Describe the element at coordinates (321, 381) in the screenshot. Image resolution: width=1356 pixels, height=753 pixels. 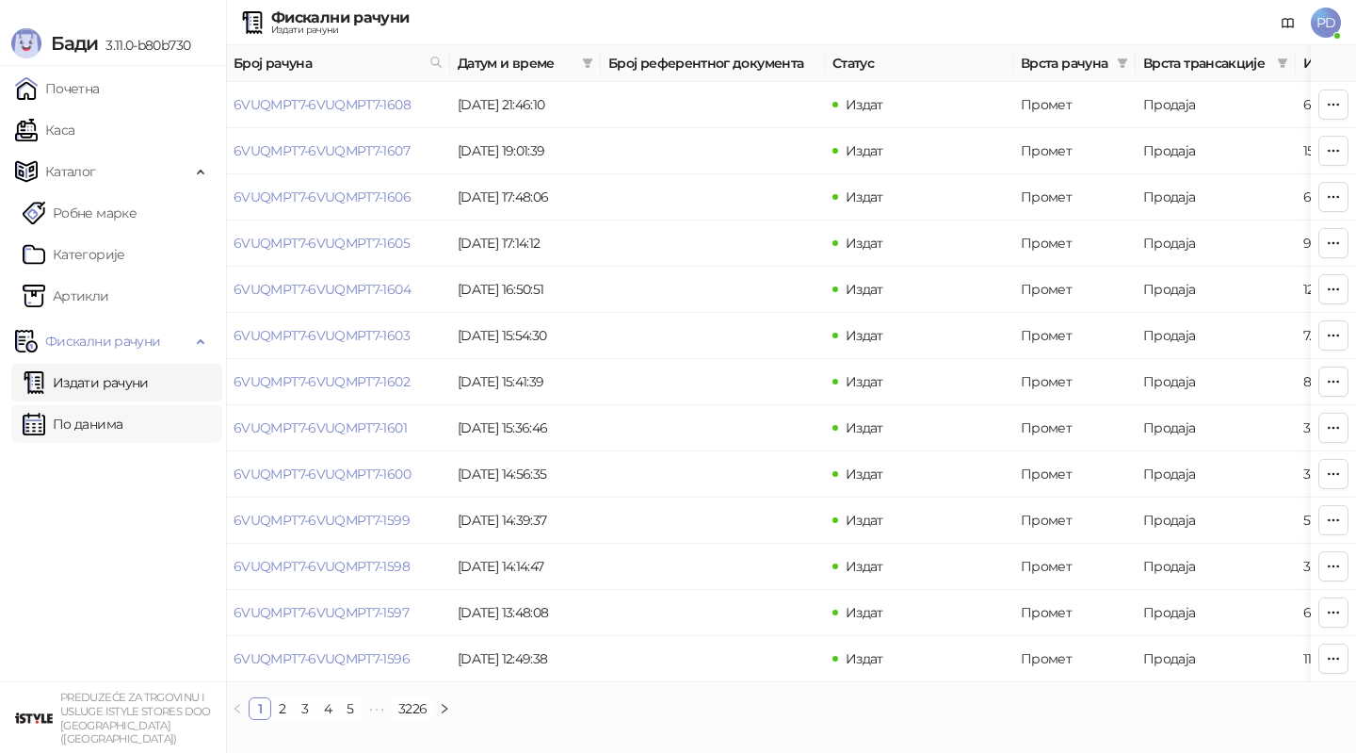
I see `a: 6VUQMPT7-6VUQMPT7-1602` at that location.